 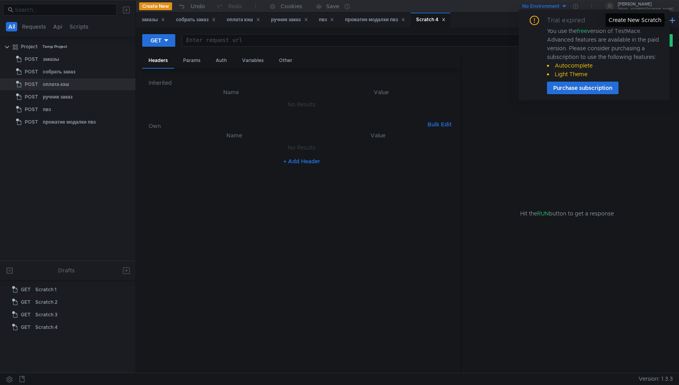 What do you see at coordinates (286, 60) in the screenshot?
I see `div: Other` at bounding box center [286, 60].